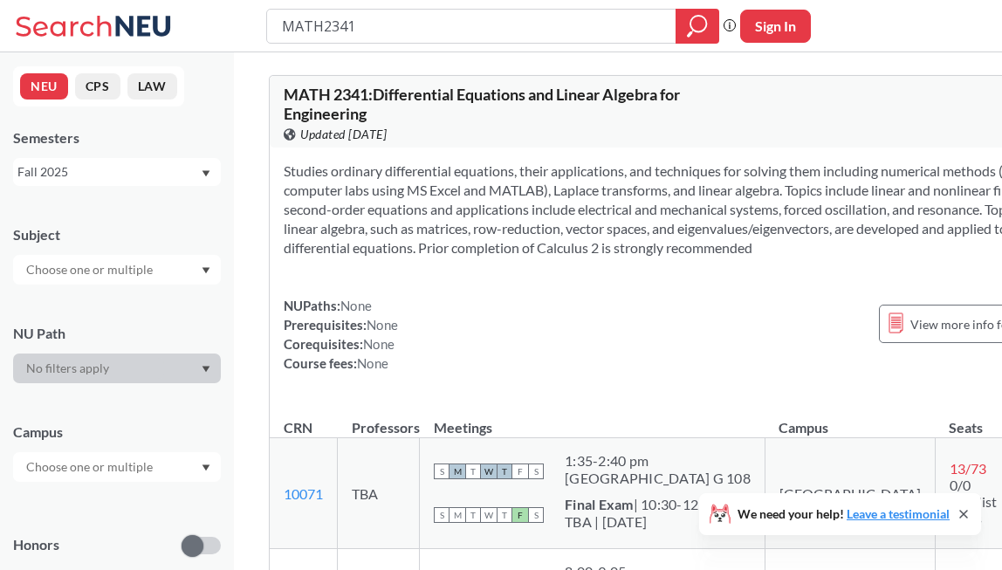  What do you see at coordinates (697, 26) in the screenshot?
I see `svg: magnifying glass` at bounding box center [697, 26].